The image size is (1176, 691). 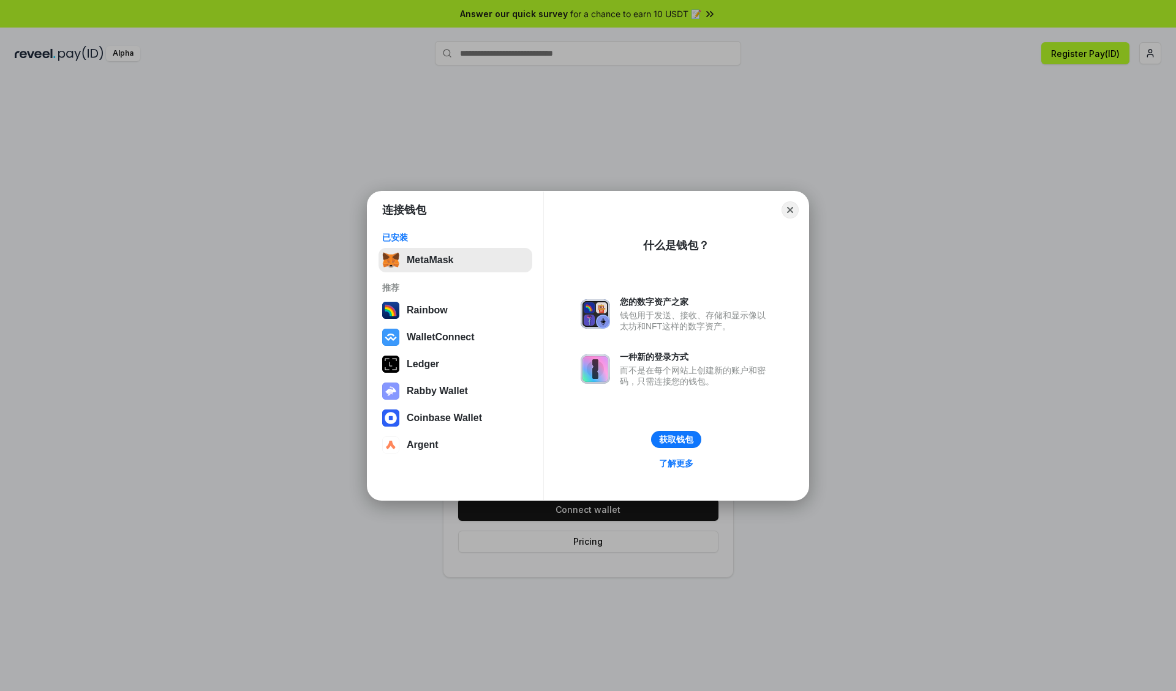 I want to click on div: Coinbase Wallet, so click(x=444, y=418).